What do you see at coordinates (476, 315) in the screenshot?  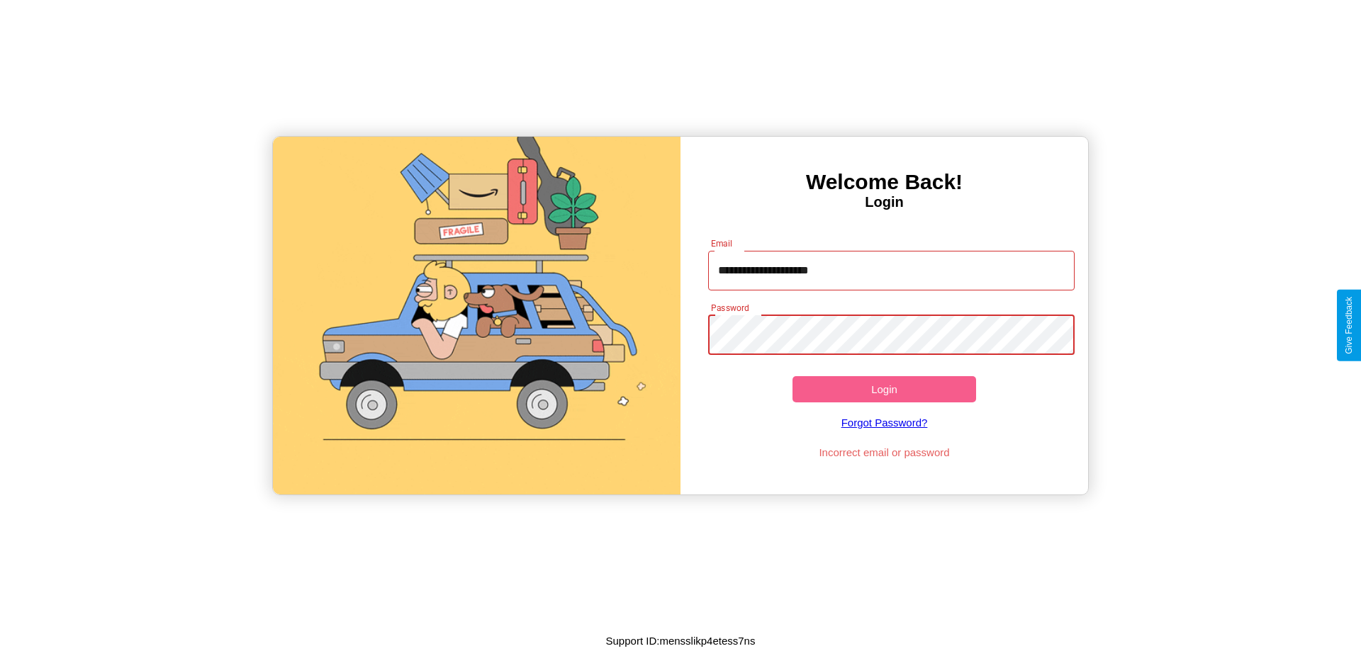 I see `img: gif` at bounding box center [476, 315].